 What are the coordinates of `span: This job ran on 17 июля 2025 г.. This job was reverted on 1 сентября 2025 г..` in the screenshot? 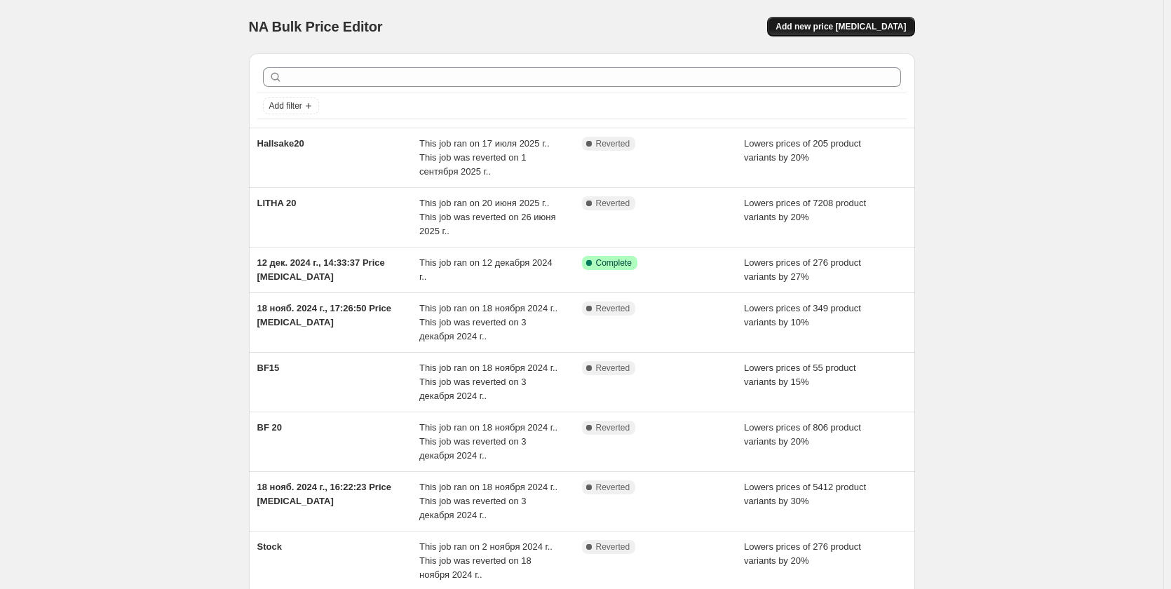 It's located at (485, 157).